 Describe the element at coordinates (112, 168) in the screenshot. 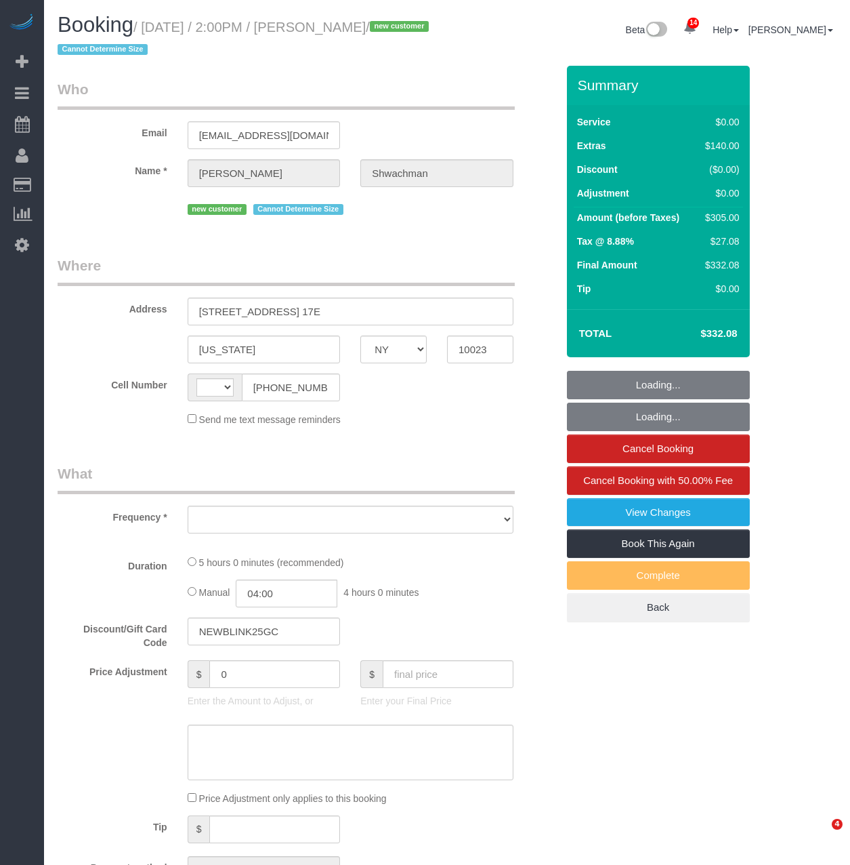

I see `label: Name *` at that location.